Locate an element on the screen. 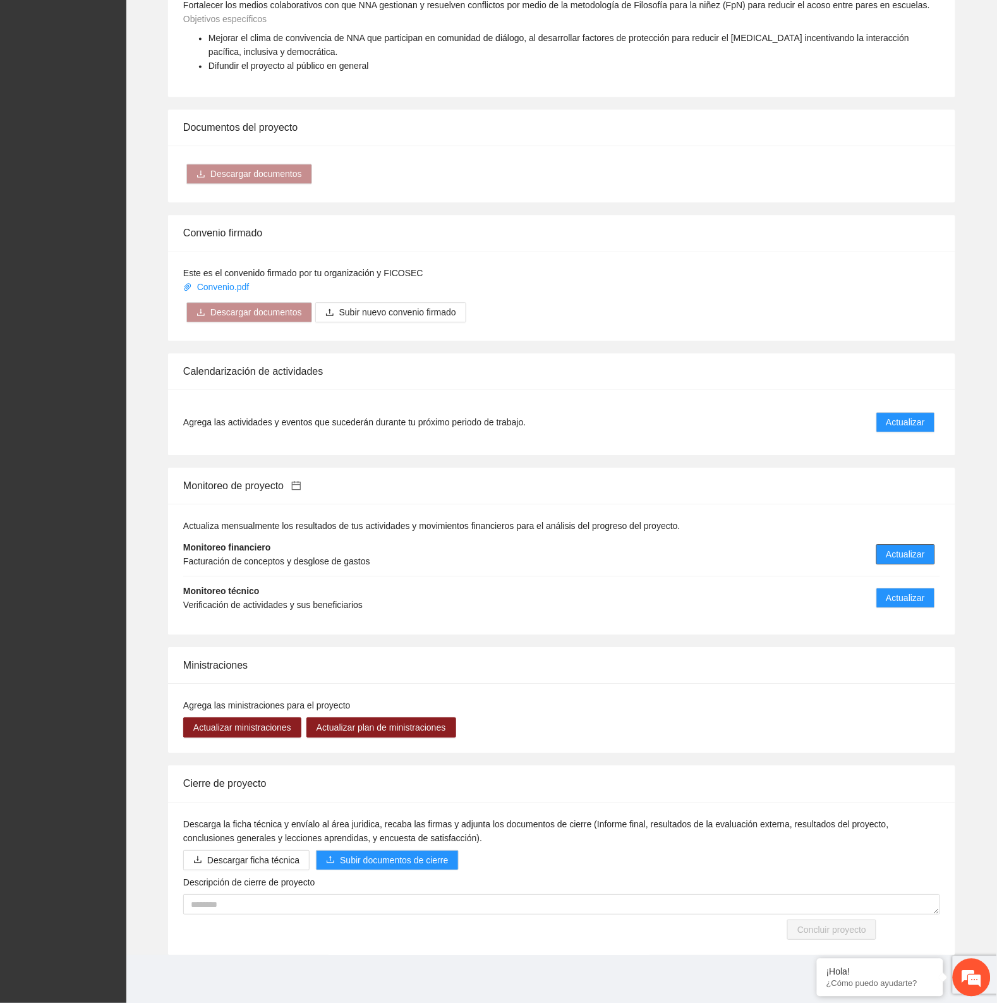  button: Actualizar plan de ministraciones is located at coordinates (381, 727).